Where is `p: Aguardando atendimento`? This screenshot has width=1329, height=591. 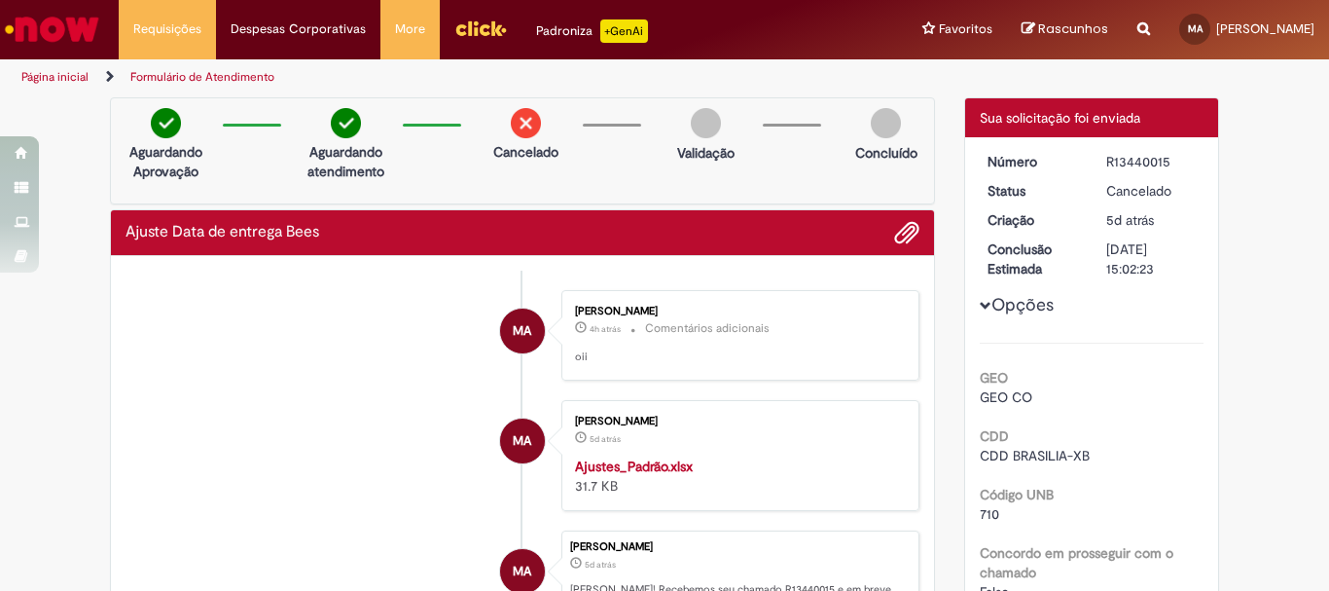
p: Aguardando atendimento is located at coordinates (345, 162).